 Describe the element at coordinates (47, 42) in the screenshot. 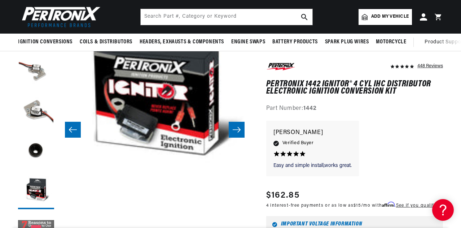

I see `summary: Ignition Conversions` at that location.